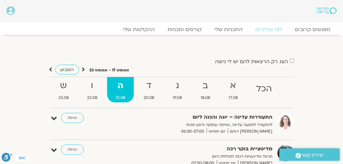 The image size is (343, 164). What do you see at coordinates (264, 90) in the screenshot?
I see `a: הכל` at bounding box center [264, 90].